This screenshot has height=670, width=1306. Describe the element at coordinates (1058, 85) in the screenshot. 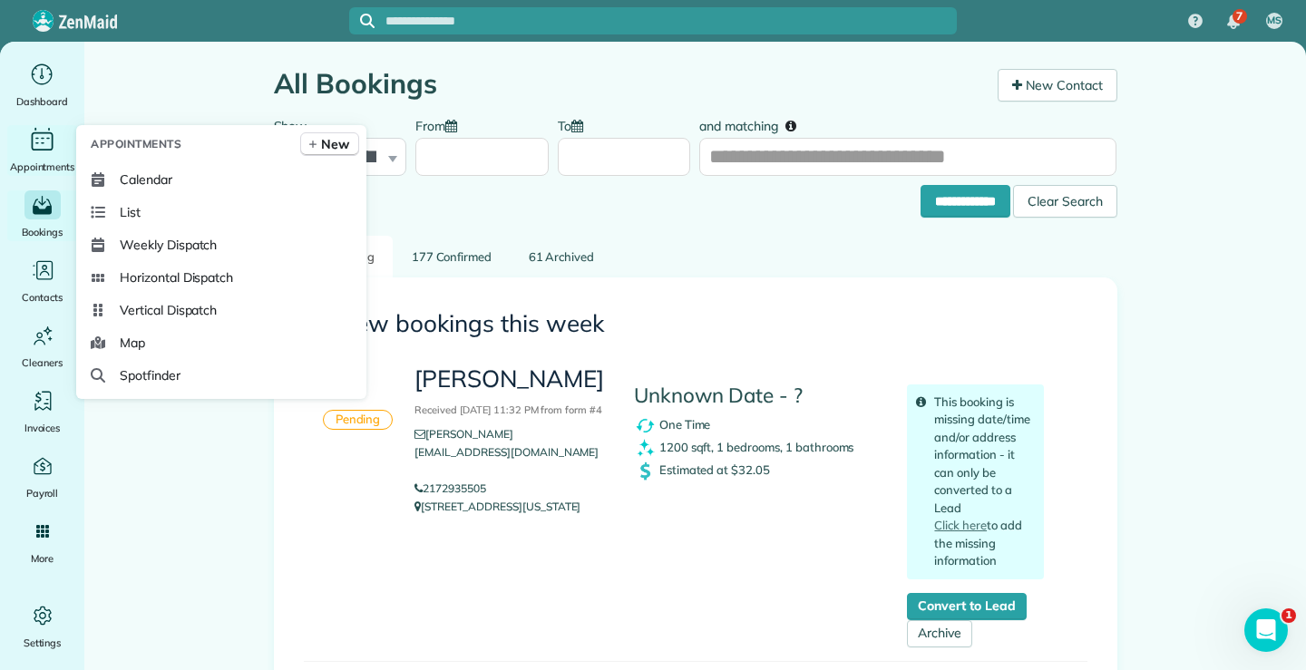

I see `a: New Contact` at that location.